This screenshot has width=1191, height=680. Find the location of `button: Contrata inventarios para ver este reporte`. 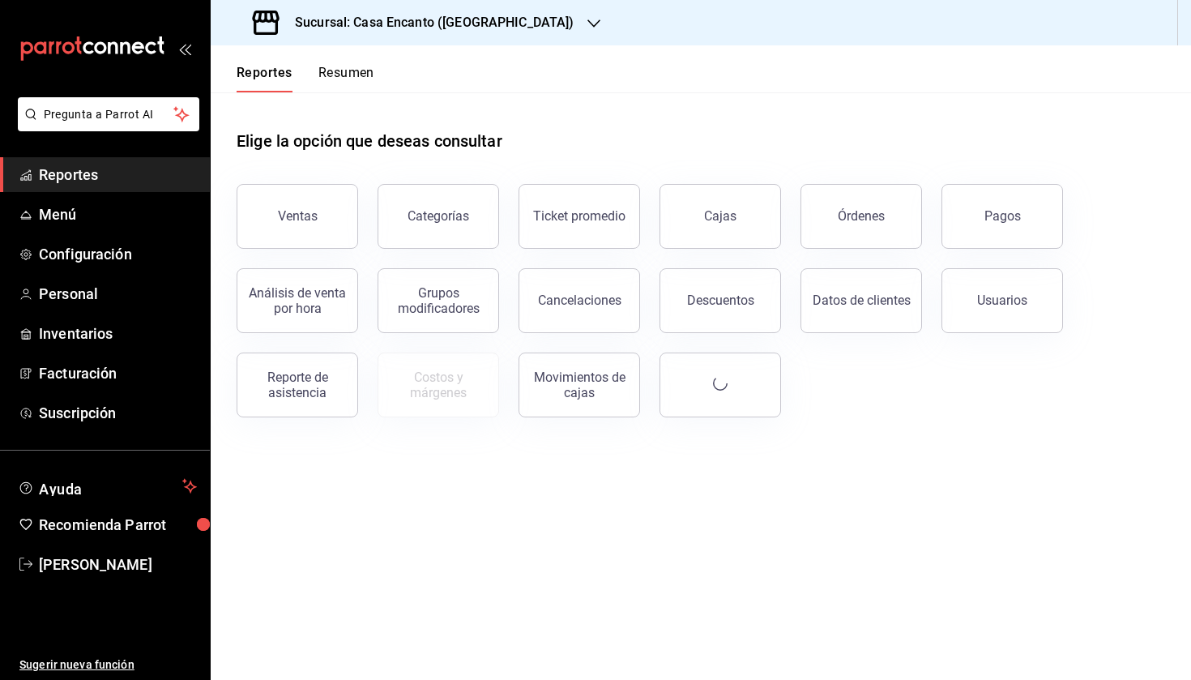

button: Contrata inventarios para ver este reporte is located at coordinates (438, 385).